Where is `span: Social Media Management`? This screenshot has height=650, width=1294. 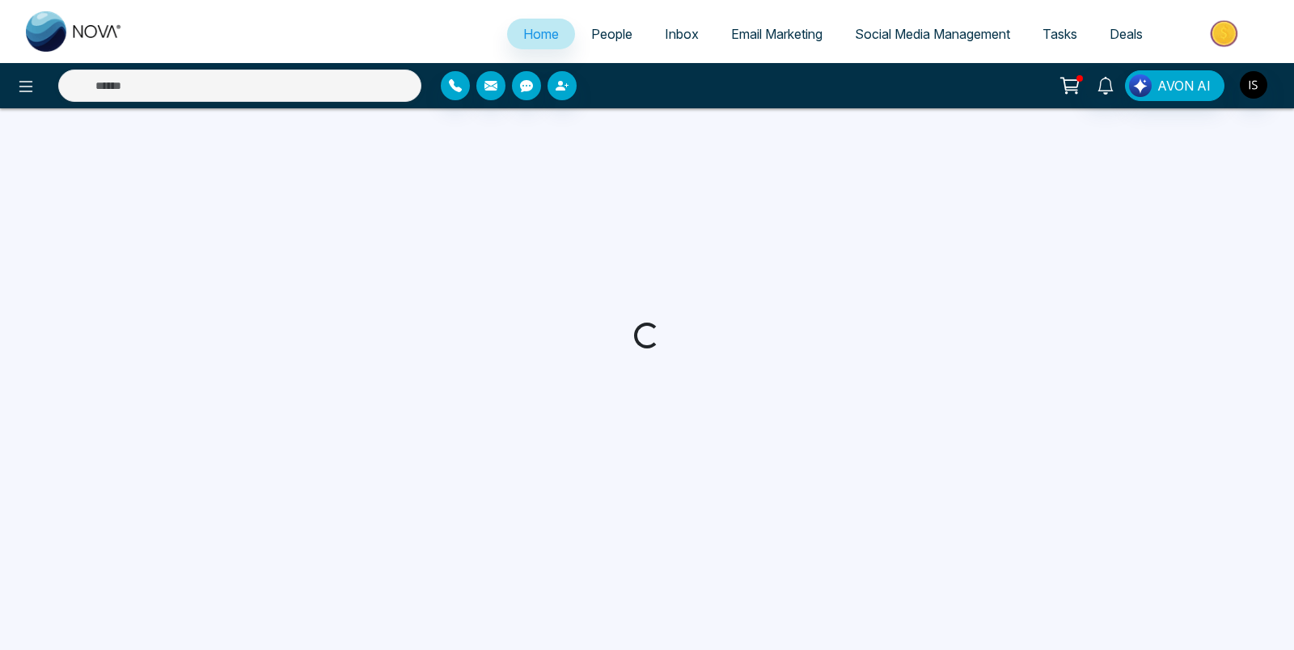 span: Social Media Management is located at coordinates (933, 34).